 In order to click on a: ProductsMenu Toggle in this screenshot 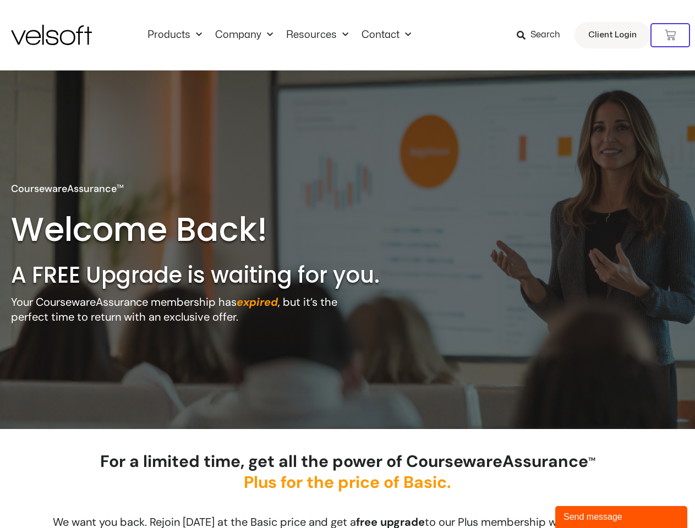, I will do `click(174, 35)`.